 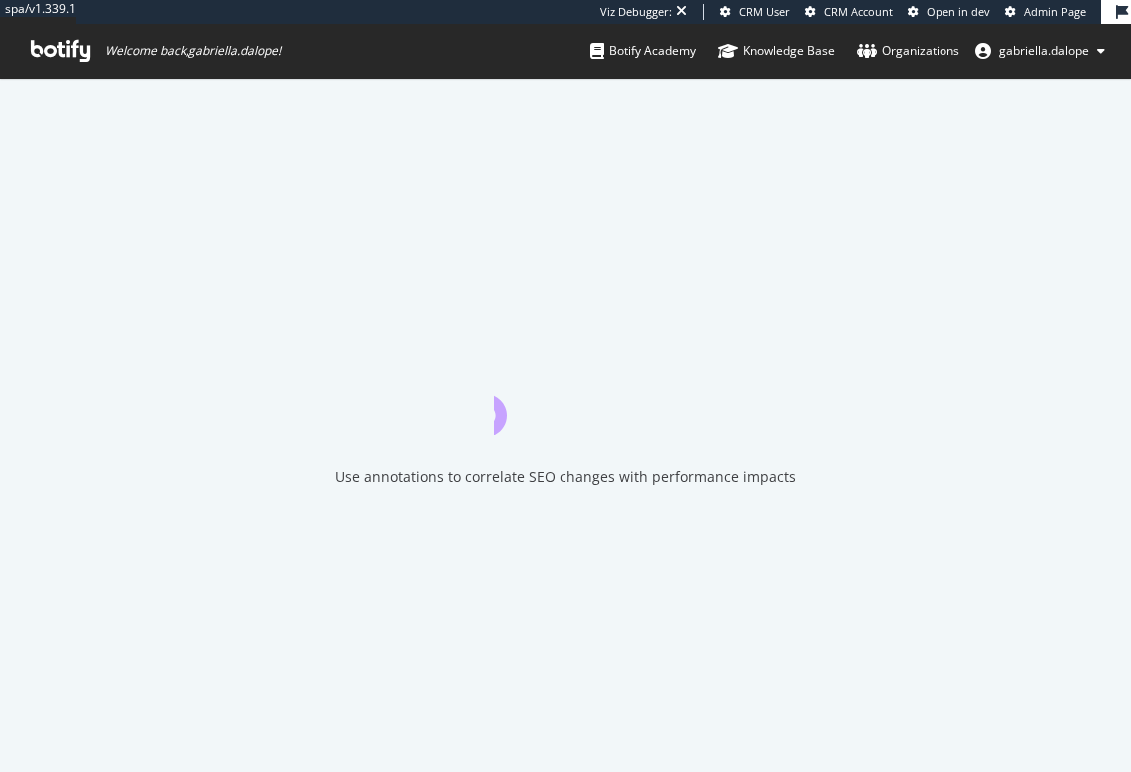 I want to click on a: Organizations, so click(x=907, y=51).